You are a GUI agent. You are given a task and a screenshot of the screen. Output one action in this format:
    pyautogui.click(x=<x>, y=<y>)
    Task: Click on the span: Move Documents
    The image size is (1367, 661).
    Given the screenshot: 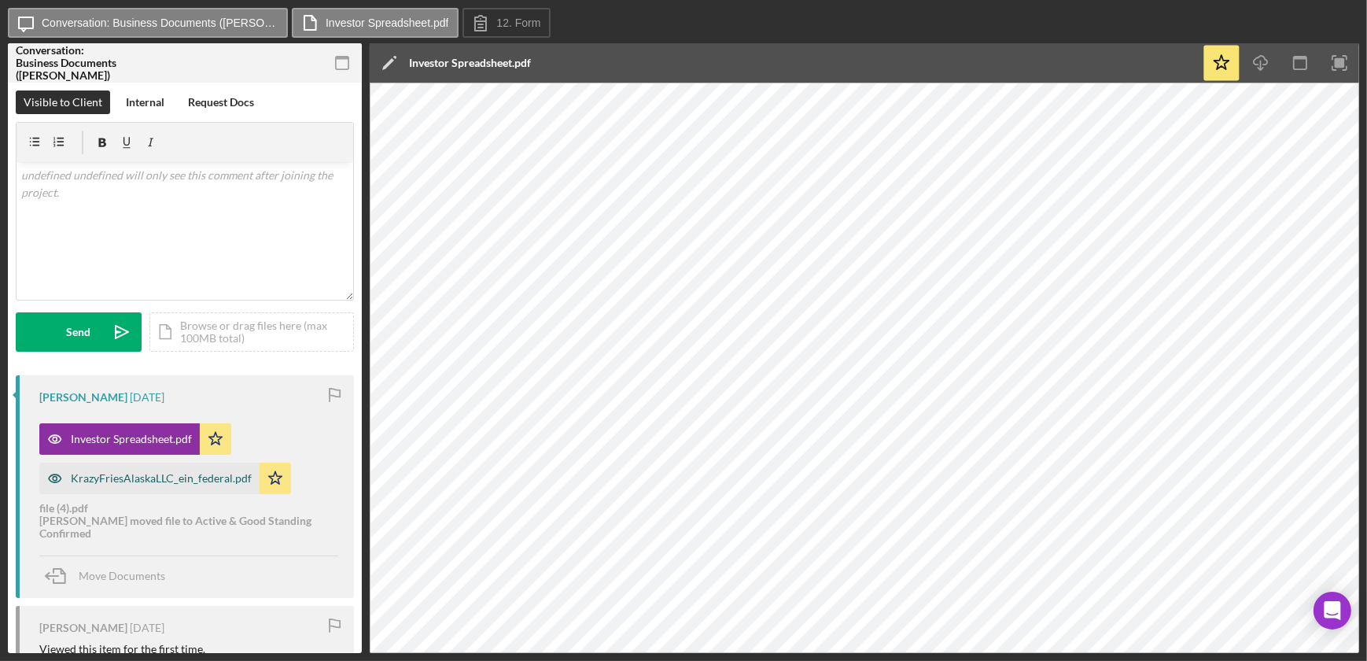 What is the action you would take?
    pyautogui.click(x=122, y=575)
    